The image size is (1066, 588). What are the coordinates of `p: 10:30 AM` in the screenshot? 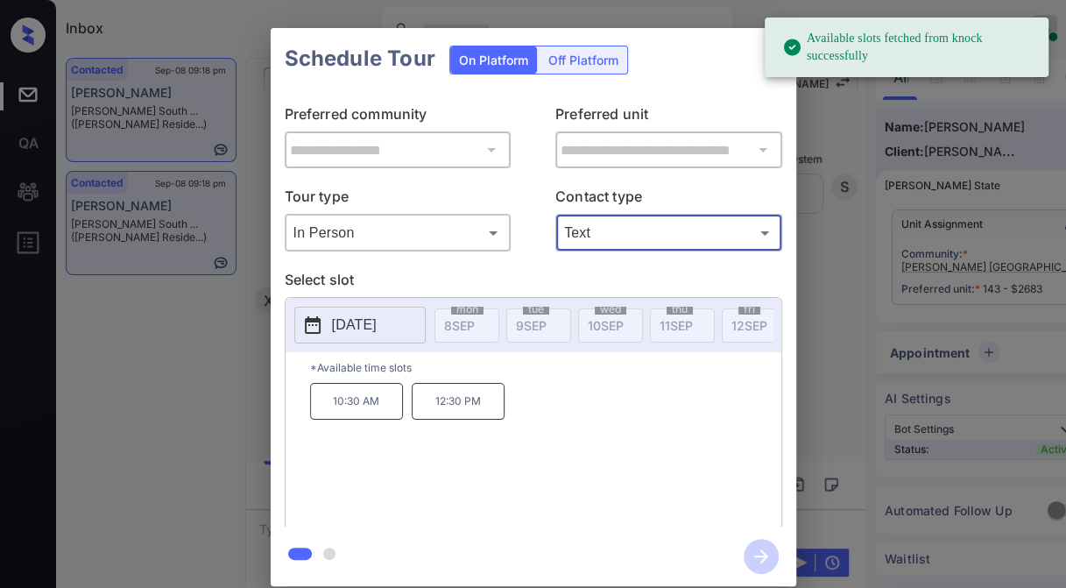 It's located at (356, 401).